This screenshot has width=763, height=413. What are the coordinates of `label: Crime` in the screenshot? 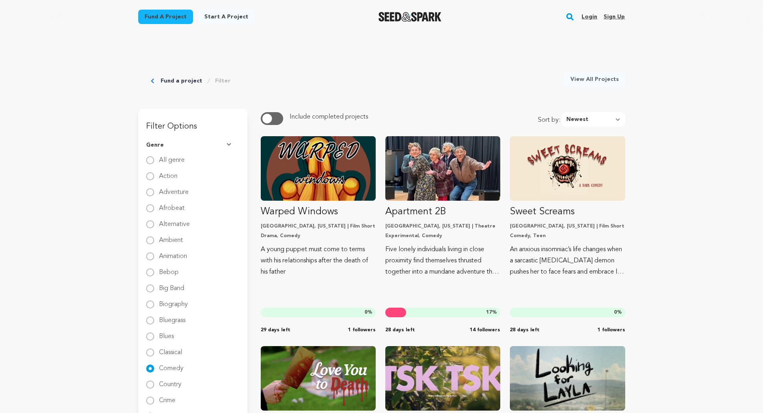 It's located at (167, 397).